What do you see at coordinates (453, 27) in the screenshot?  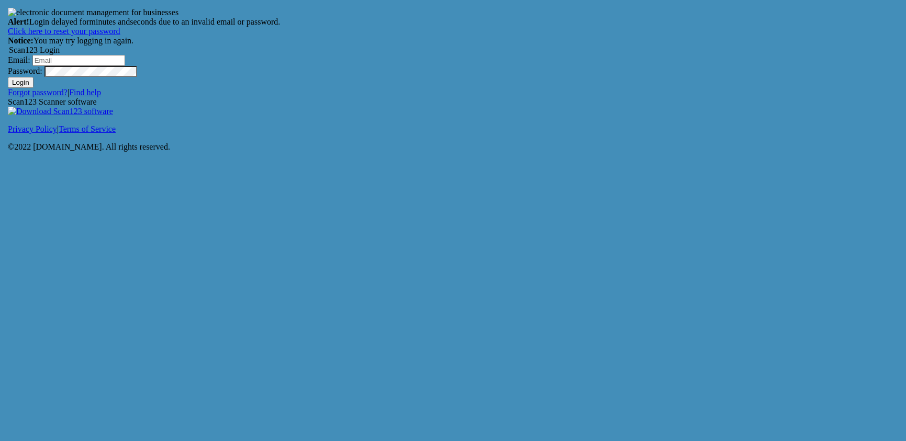 I see `div: Login delayed for minutes and seconds due to an invalid email or password.` at bounding box center [453, 27].